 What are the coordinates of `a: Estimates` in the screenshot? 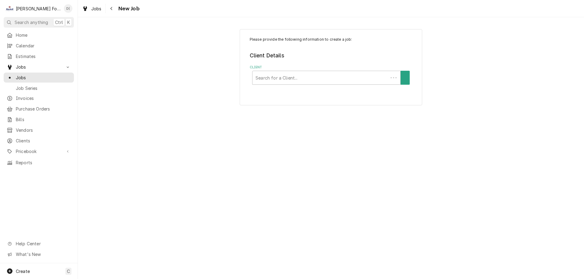 It's located at (39, 56).